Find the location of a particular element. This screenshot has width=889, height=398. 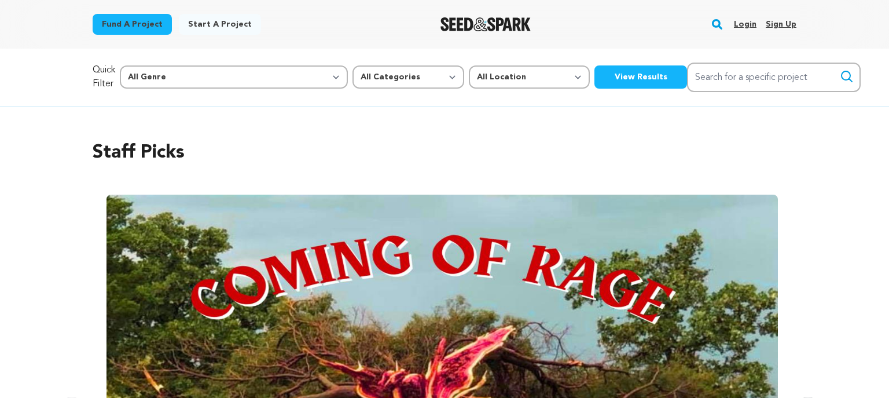

a: Login is located at coordinates (745, 24).